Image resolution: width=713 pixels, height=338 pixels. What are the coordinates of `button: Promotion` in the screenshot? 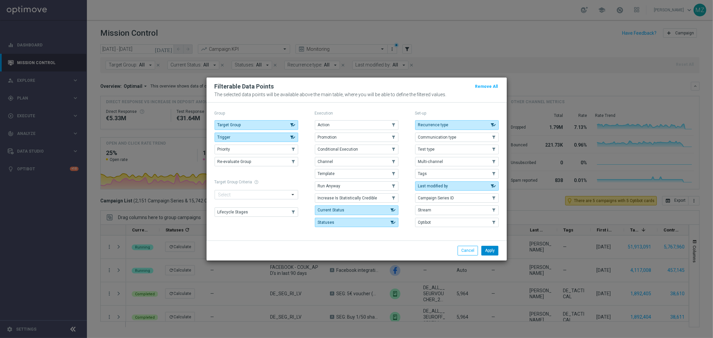 It's located at (356, 137).